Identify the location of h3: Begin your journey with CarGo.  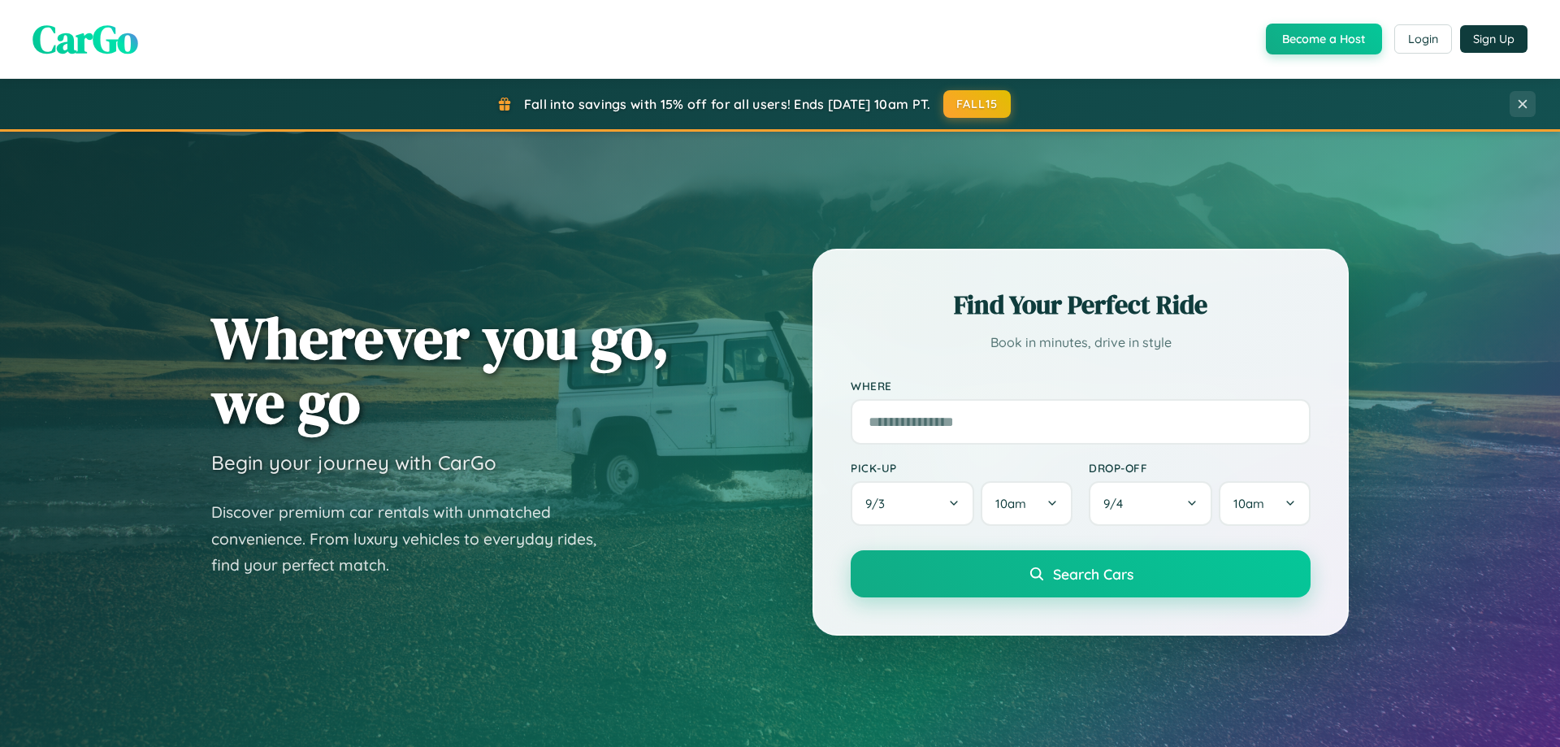
(353, 462).